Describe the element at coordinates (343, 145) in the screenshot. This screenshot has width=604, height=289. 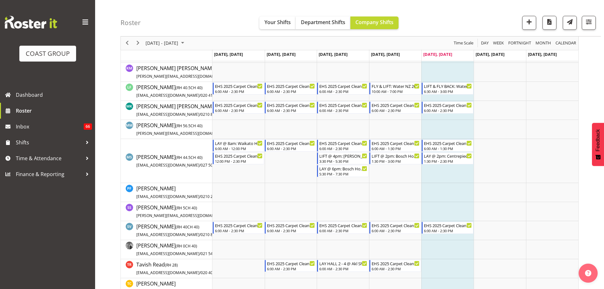
I see `div: Mike Schaumkell"s event - EHS 2025 Carpet Cleaning, Maintenance, etc Begin From Wednesday, Octobe...` at that location.